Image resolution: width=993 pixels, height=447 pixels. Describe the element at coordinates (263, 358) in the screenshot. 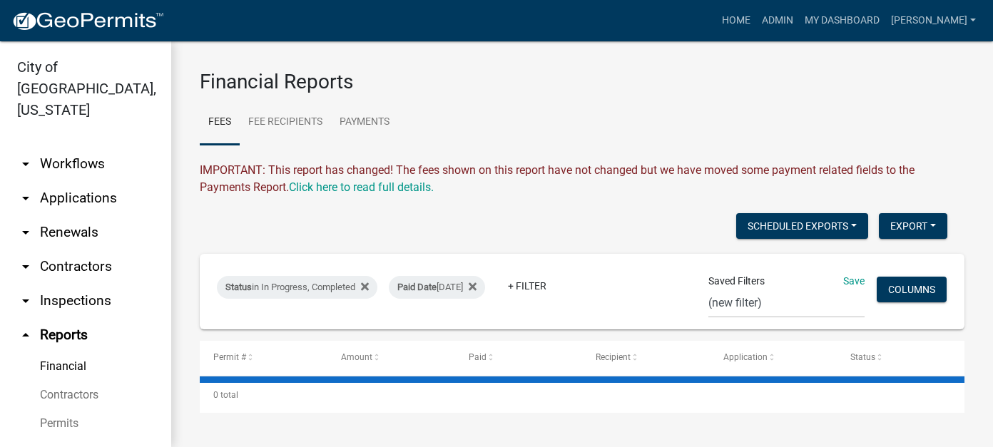

I see `datatable-header-cell: Permit #` at that location.